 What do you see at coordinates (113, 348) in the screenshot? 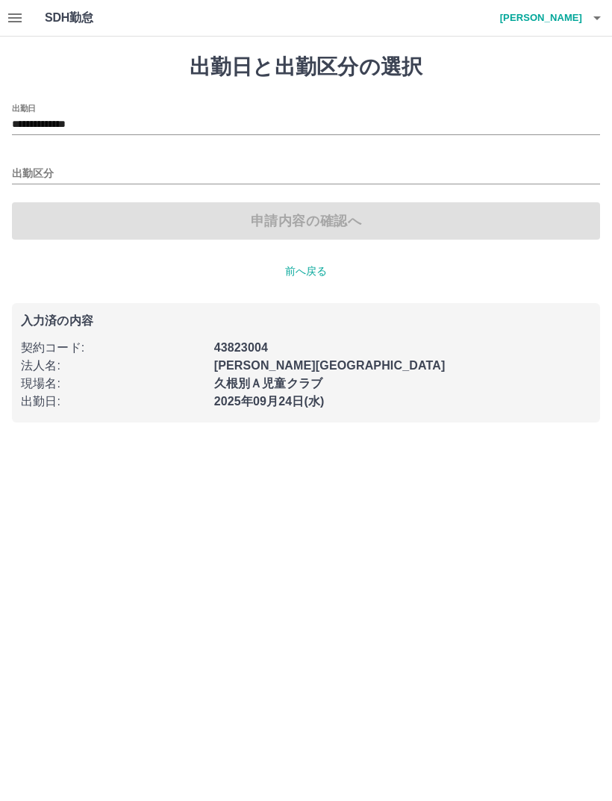
I see `p: 契約コード :` at bounding box center [113, 348].